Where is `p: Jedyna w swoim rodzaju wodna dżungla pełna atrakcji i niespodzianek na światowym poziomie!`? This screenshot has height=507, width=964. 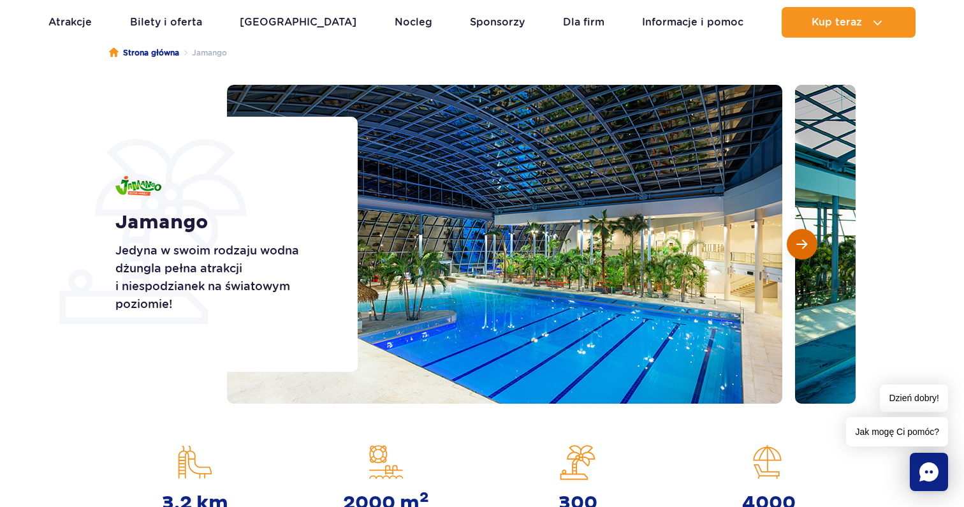
p: Jedyna w swoim rodzaju wodna dżungla pełna atrakcji i niespodzianek na światowym poziomie! is located at coordinates (222, 277).